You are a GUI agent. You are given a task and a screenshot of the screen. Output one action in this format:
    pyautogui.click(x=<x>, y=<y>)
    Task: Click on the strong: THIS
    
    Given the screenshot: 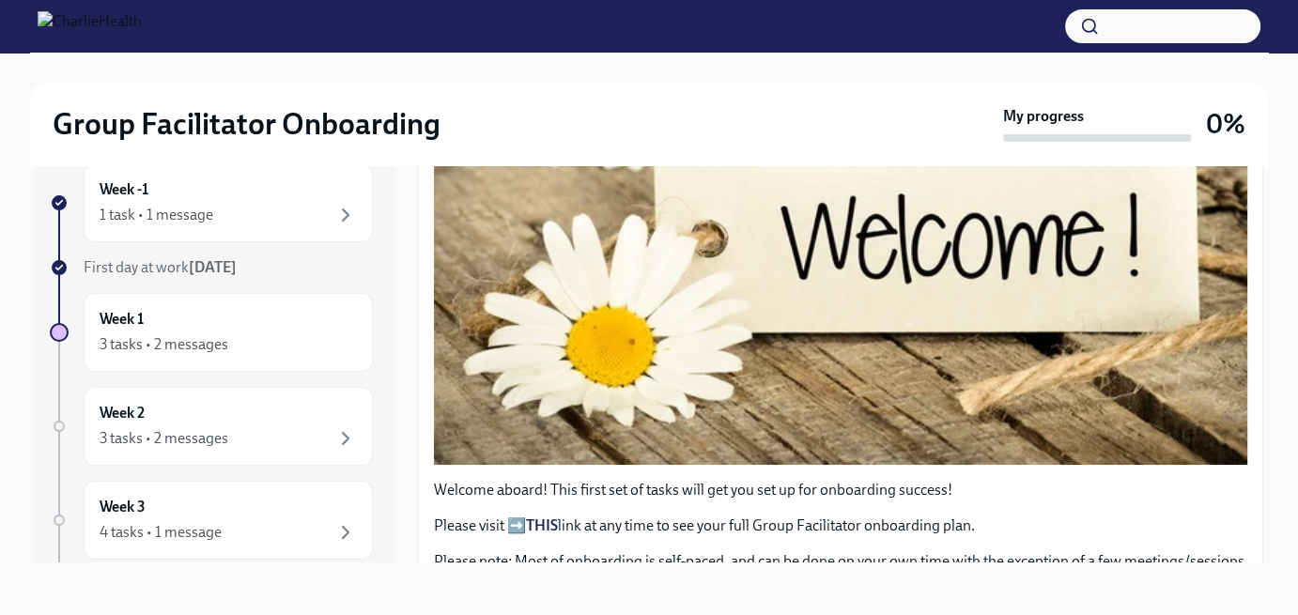 What is the action you would take?
    pyautogui.click(x=542, y=525)
    